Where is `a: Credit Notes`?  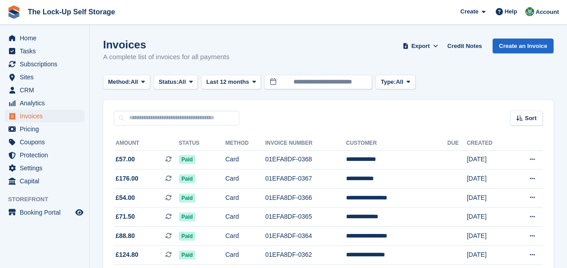
a: Credit Notes is located at coordinates (464, 46).